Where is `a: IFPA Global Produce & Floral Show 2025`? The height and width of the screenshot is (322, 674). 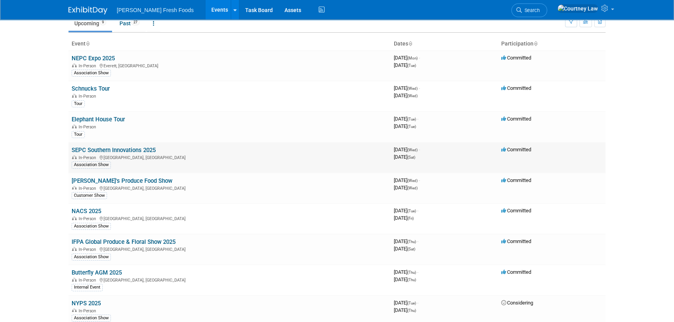 a: IFPA Global Produce & Floral Show 2025 is located at coordinates (123, 242).